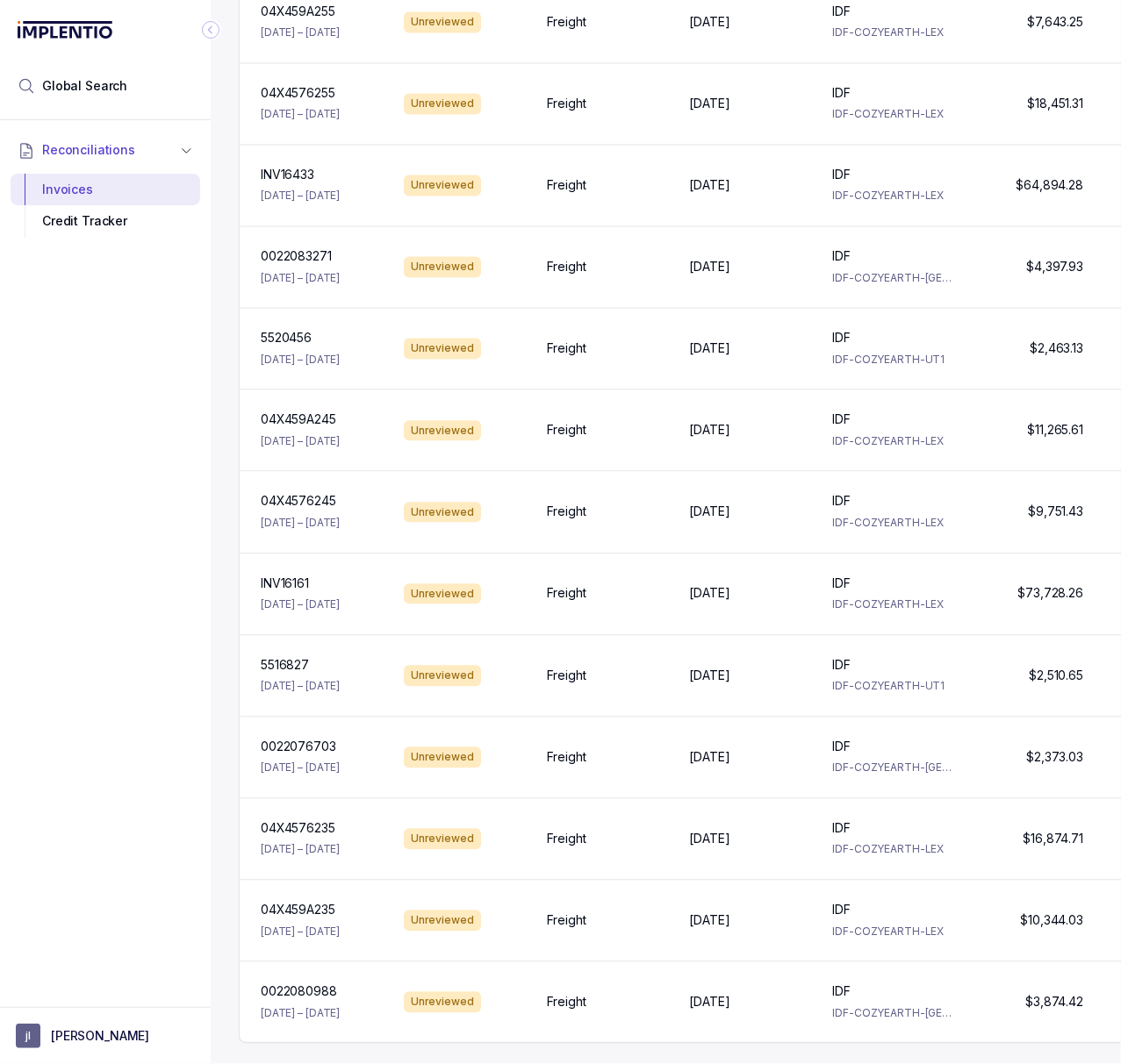 The width and height of the screenshot is (1121, 1064). I want to click on p: $2,510.65, so click(1055, 675).